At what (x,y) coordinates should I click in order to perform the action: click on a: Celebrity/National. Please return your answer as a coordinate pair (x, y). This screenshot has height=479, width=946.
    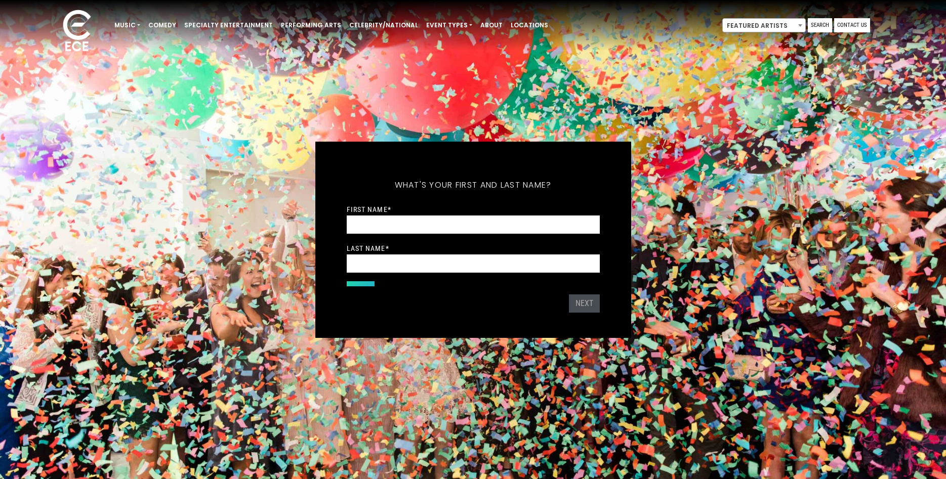
    Looking at the image, I should click on (384, 25).